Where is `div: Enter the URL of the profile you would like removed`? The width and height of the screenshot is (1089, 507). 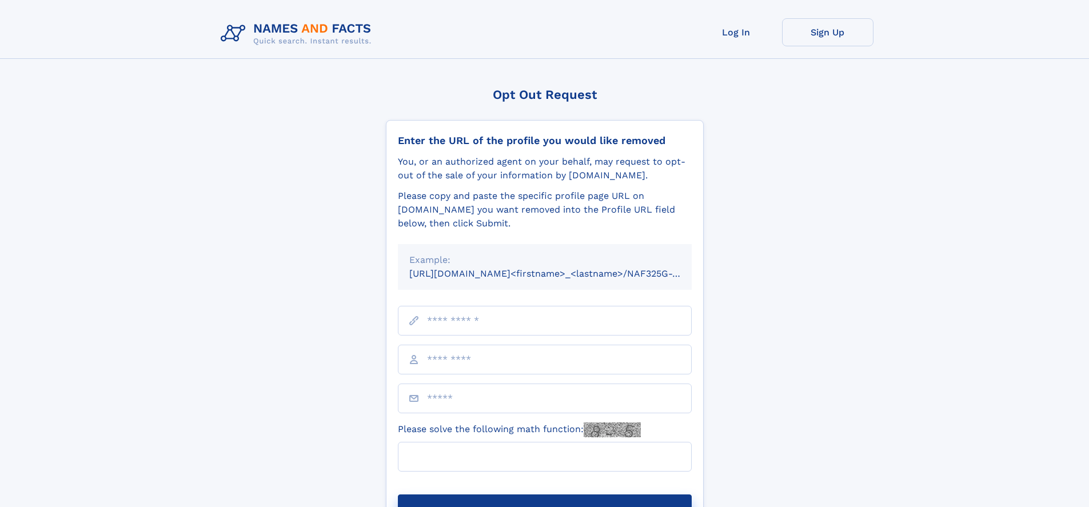 div: Enter the URL of the profile you would like removed is located at coordinates (545, 141).